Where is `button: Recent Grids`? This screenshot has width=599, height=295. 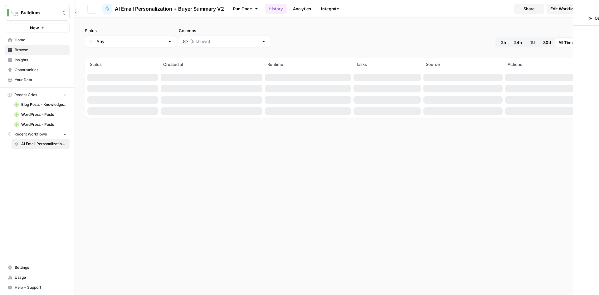 button: Recent Grids is located at coordinates (37, 95).